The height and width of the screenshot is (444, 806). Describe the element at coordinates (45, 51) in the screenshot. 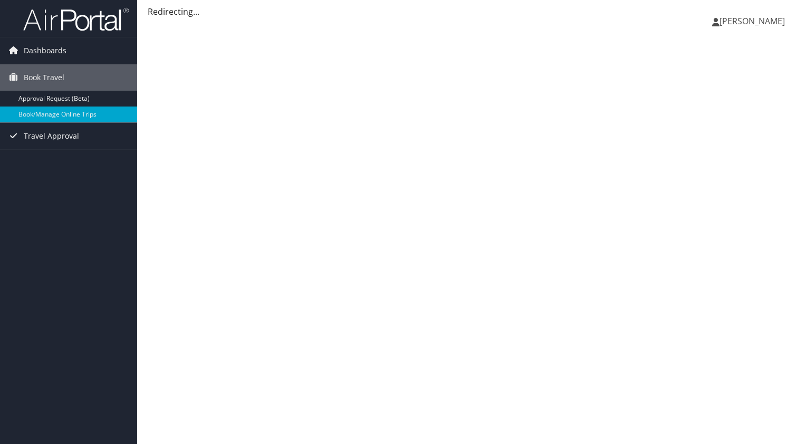

I see `span: Dashboards` at that location.